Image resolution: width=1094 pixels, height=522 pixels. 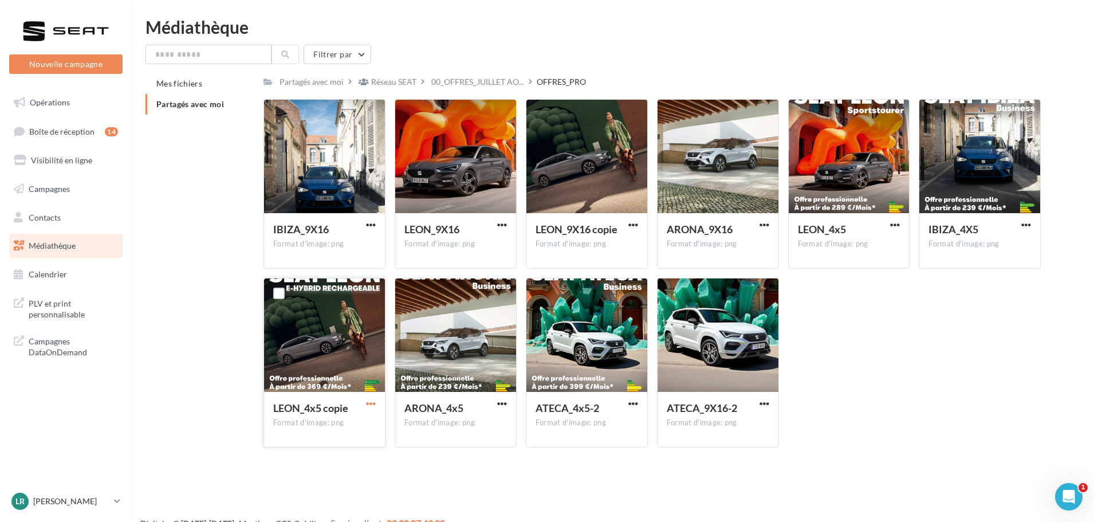 What do you see at coordinates (61, 160) in the screenshot?
I see `span: Visibilité en ligne` at bounding box center [61, 160].